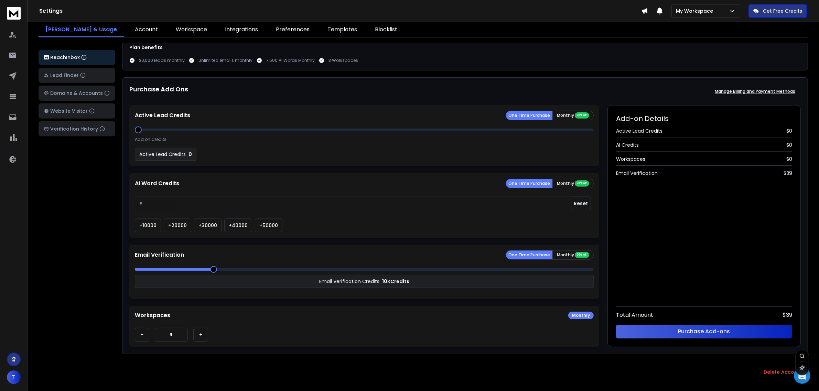  I want to click on a: Preferences, so click(293, 30).